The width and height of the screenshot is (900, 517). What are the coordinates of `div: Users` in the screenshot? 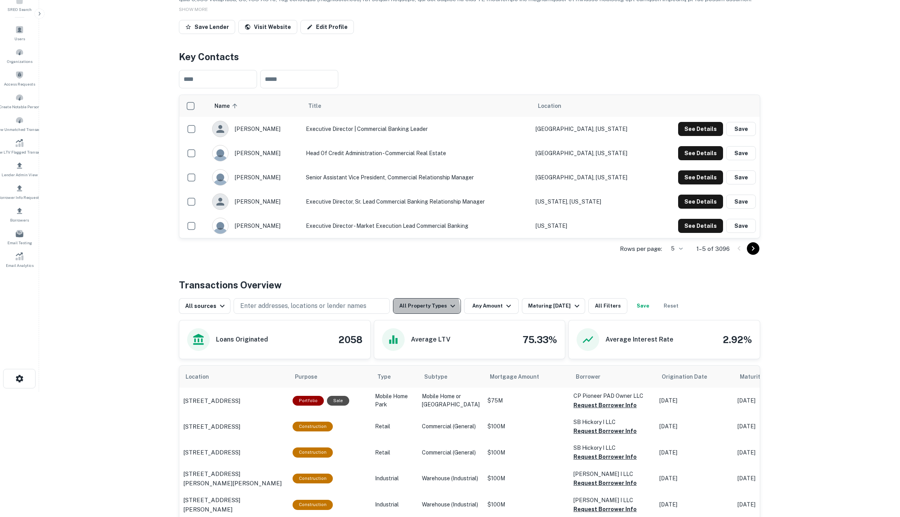 It's located at (20, 33).